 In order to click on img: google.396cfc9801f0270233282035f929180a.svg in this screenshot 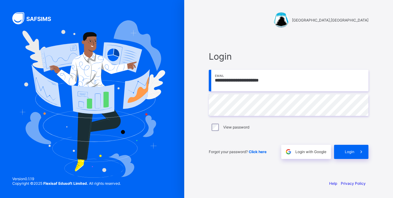, I will do `click(288, 151)`.